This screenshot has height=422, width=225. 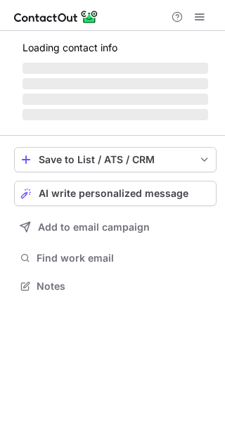 What do you see at coordinates (115, 160) in the screenshot?
I see `button: save-profile-one-click` at bounding box center [115, 160].